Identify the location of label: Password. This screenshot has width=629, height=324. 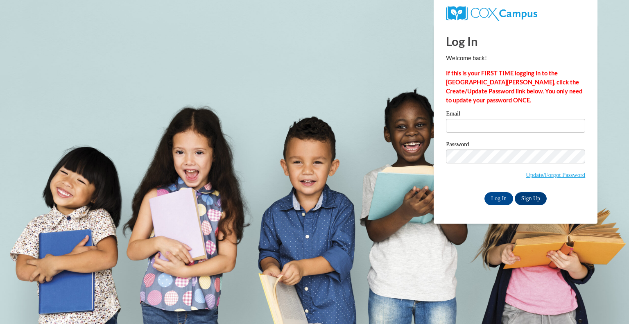
(516, 145).